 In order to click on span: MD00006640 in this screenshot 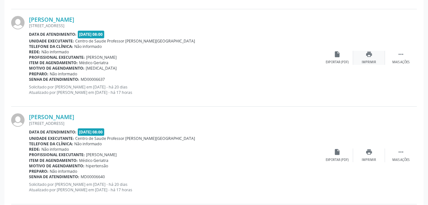, I will do `click(93, 176)`.